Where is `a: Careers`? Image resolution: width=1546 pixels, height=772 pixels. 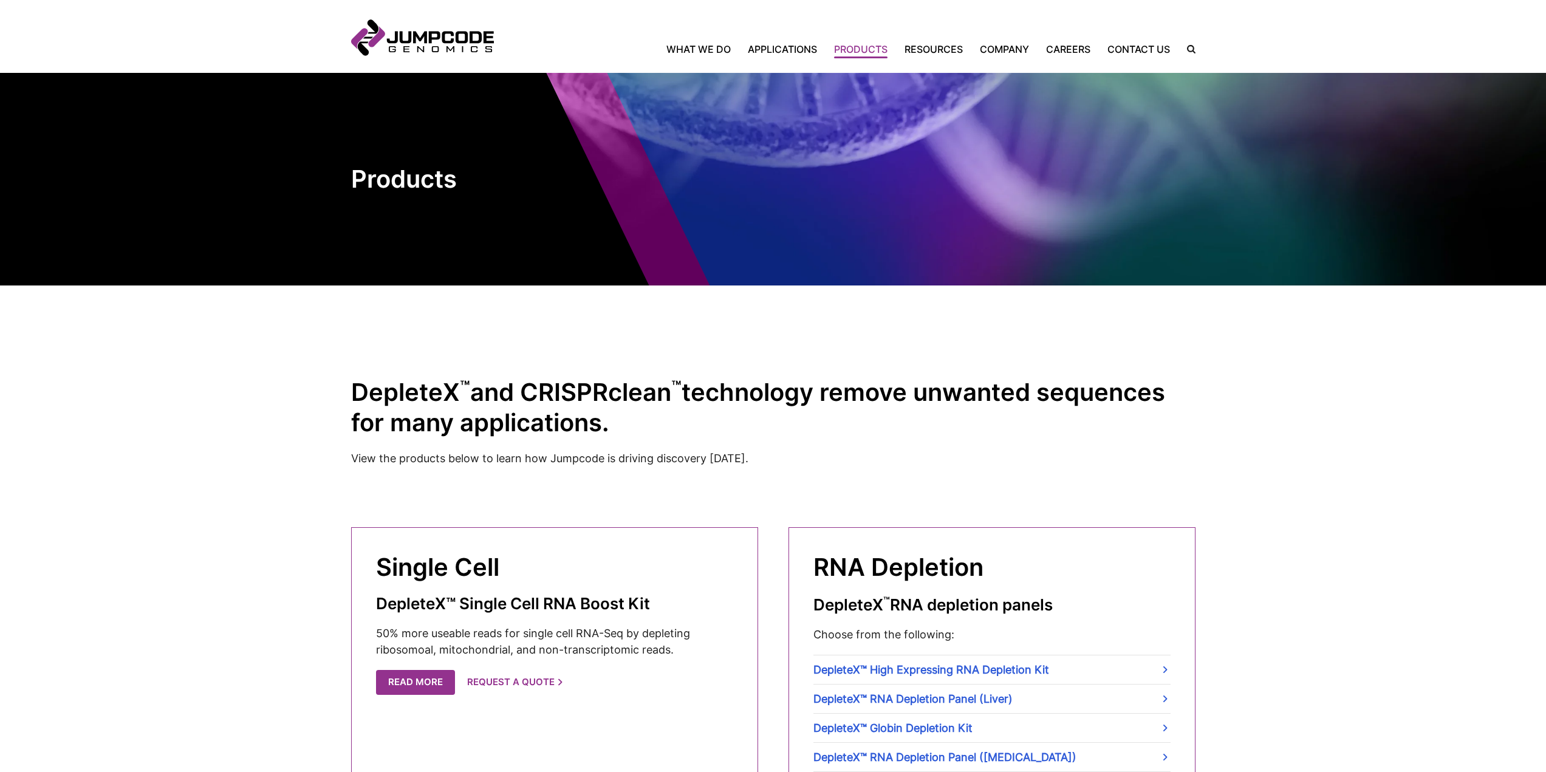
a: Careers is located at coordinates (1068, 49).